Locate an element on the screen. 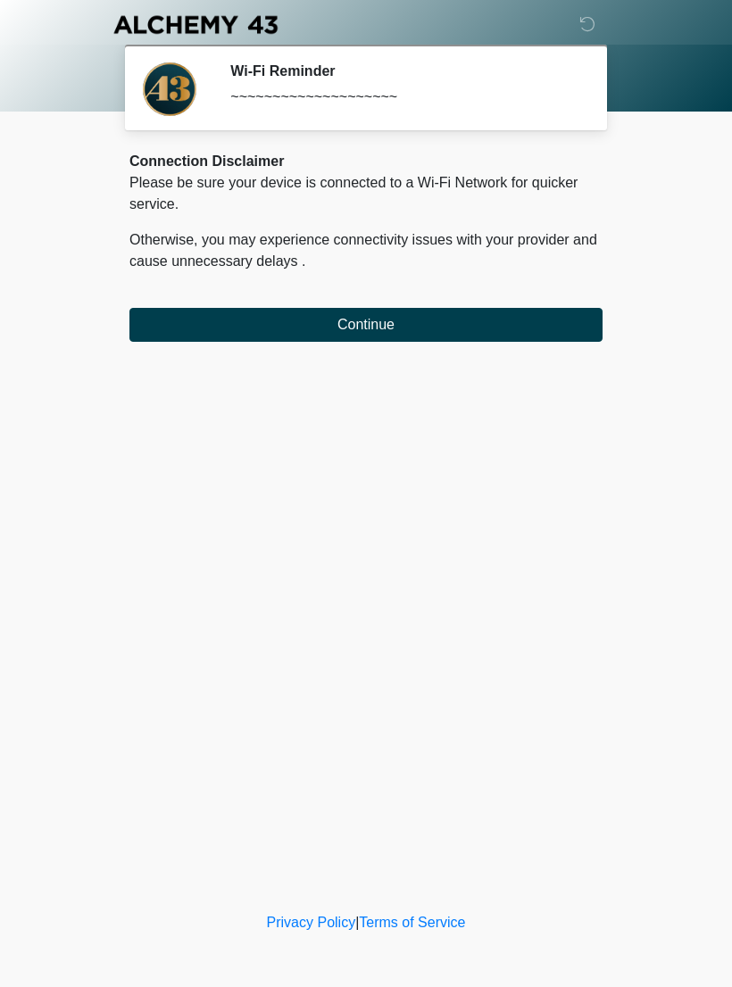 The width and height of the screenshot is (732, 987). a: Terms of Service is located at coordinates (411, 922).